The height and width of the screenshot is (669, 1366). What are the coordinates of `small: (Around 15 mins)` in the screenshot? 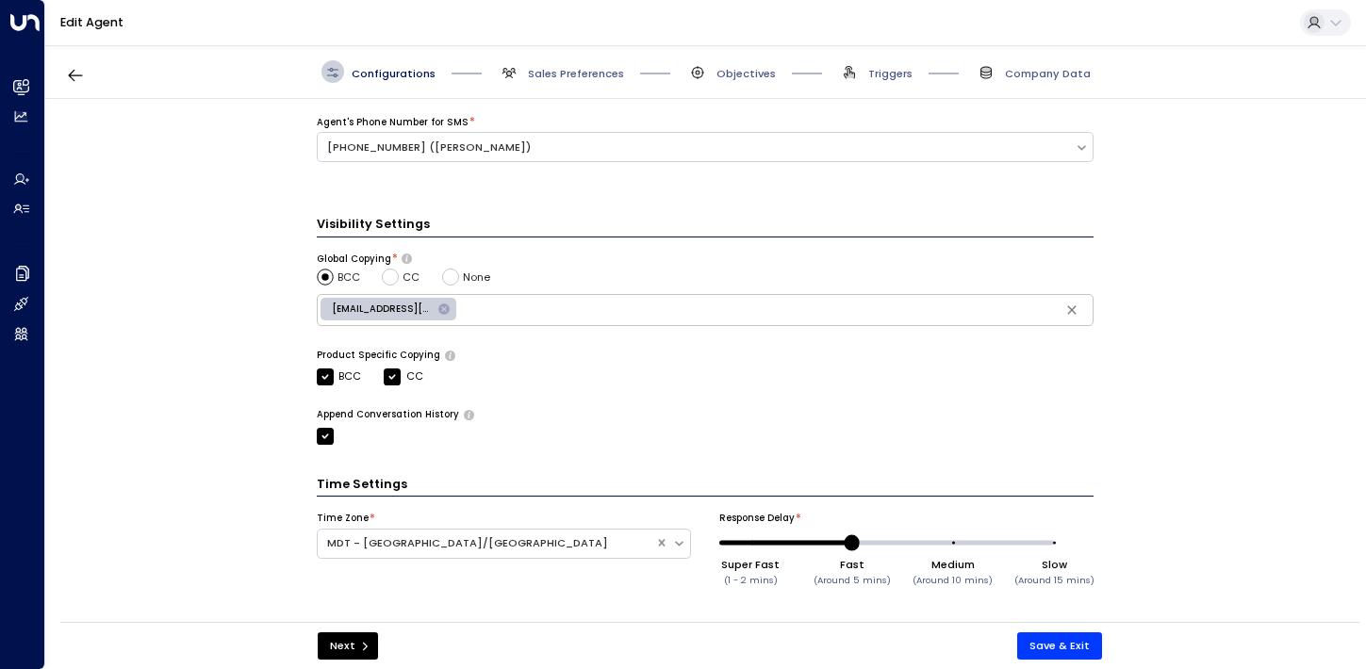 It's located at (1054, 580).